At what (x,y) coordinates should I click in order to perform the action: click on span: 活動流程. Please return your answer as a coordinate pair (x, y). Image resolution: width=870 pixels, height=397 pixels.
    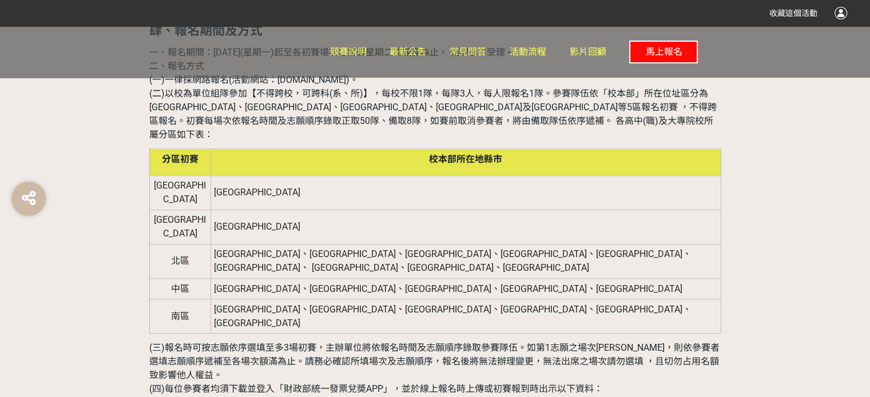
    Looking at the image, I should click on (528, 51).